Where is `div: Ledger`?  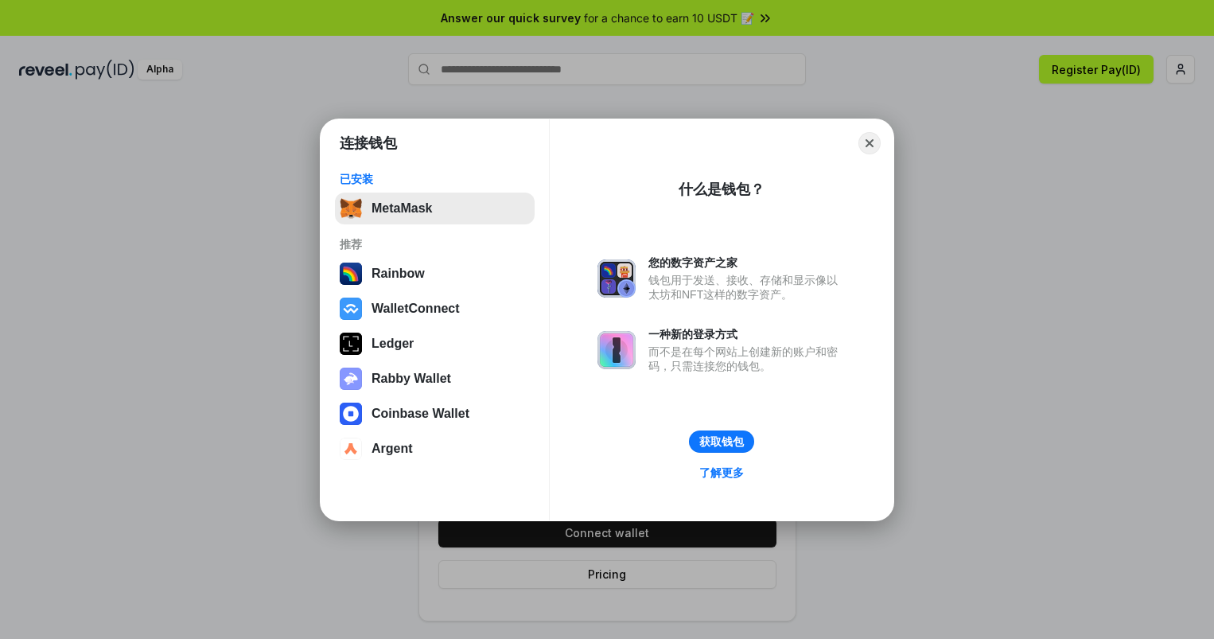
div: Ledger is located at coordinates (392, 344).